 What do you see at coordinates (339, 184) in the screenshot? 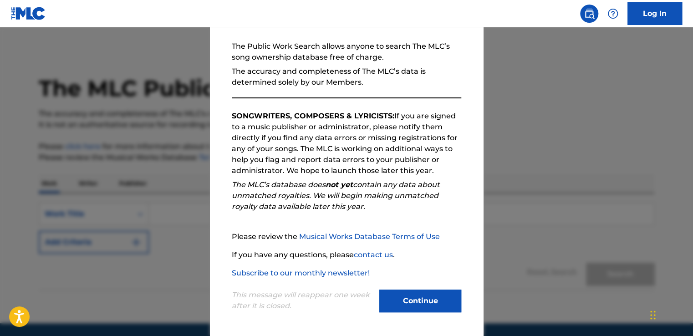
I see `strong: not yet` at bounding box center [339, 184].